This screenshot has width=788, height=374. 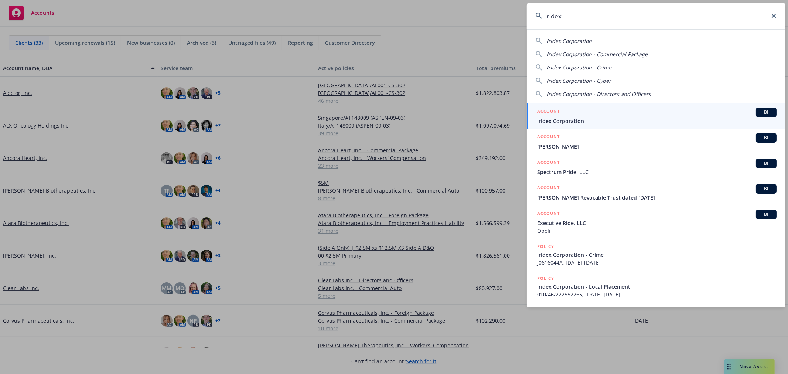 I want to click on span: Iridex Corporation - Commercial Package, so click(x=597, y=54).